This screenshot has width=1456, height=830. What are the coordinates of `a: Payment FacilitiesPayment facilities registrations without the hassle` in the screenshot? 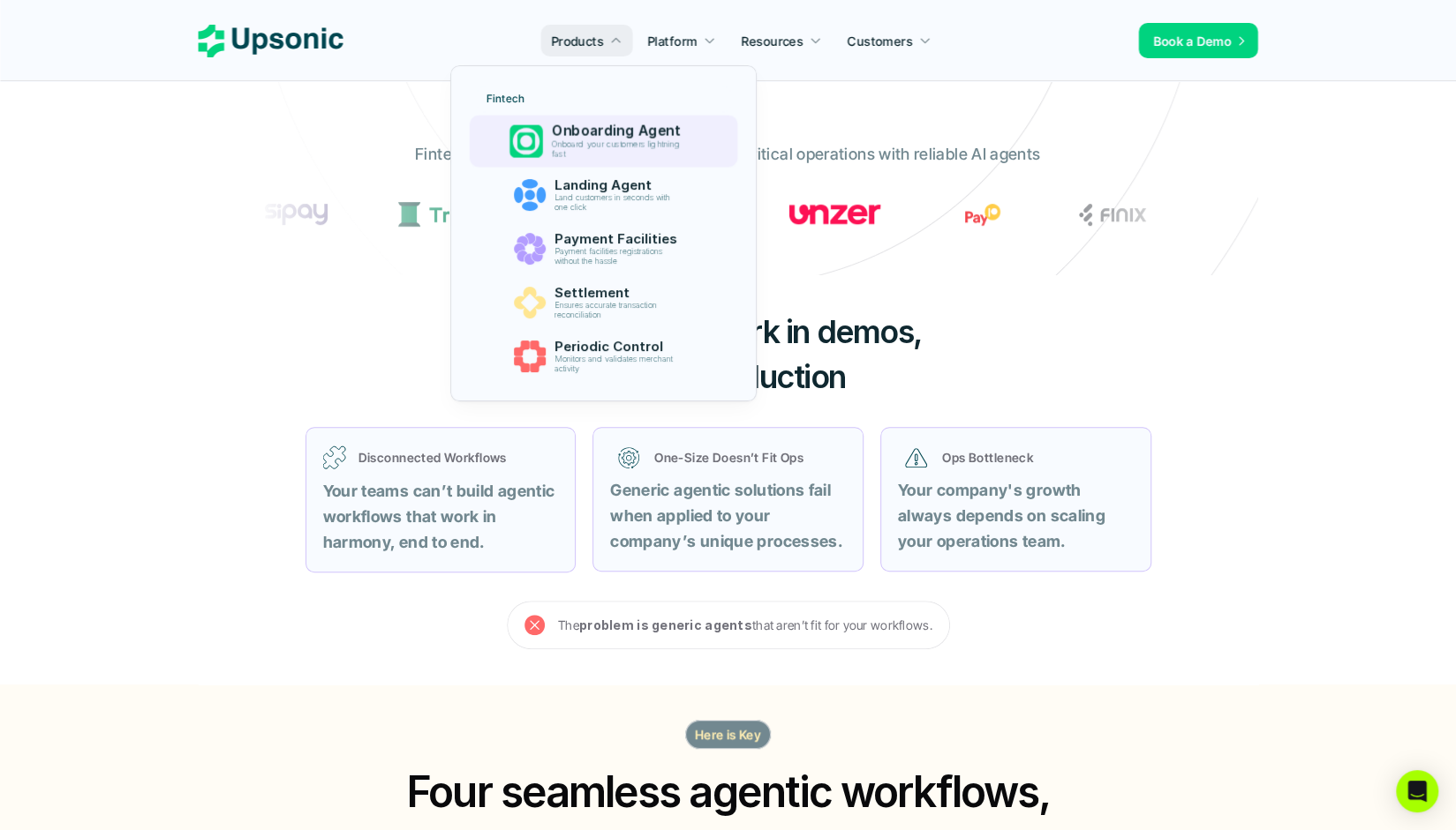 It's located at (603, 249).